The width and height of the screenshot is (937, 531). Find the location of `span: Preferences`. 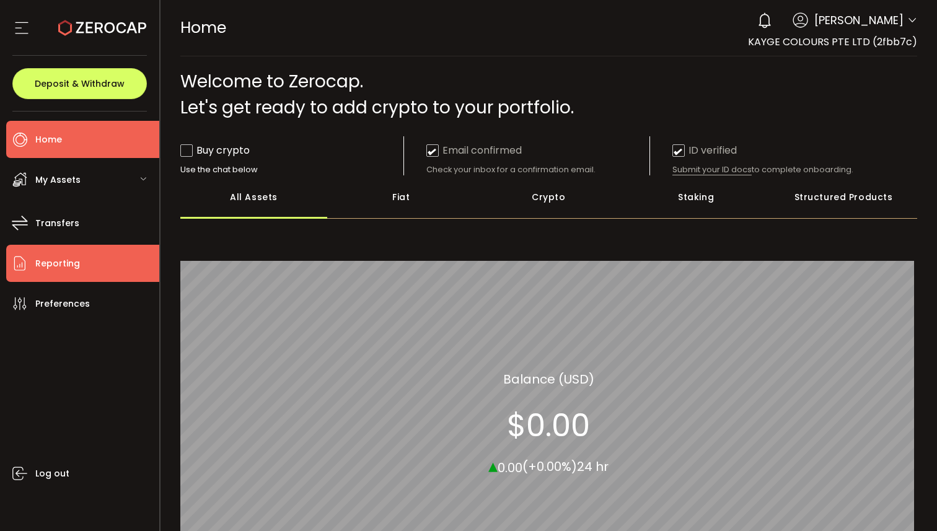

span: Preferences is located at coordinates (63, 304).